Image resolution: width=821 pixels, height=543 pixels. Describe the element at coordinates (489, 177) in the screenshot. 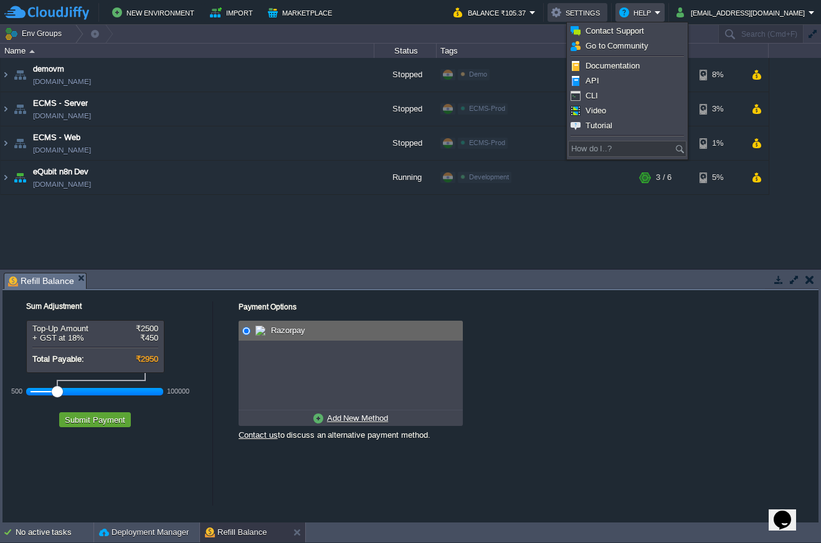

I see `span: Development` at that location.